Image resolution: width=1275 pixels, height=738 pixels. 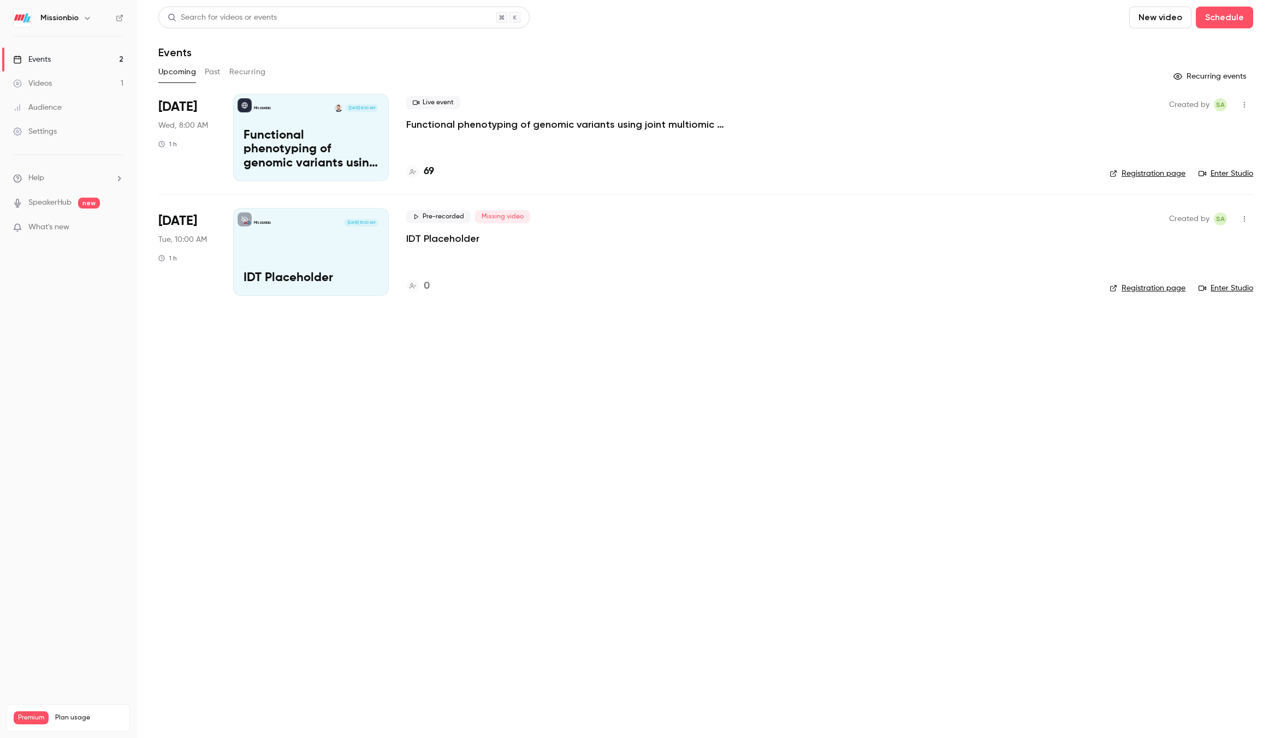 I want to click on button: Upcoming, so click(x=177, y=72).